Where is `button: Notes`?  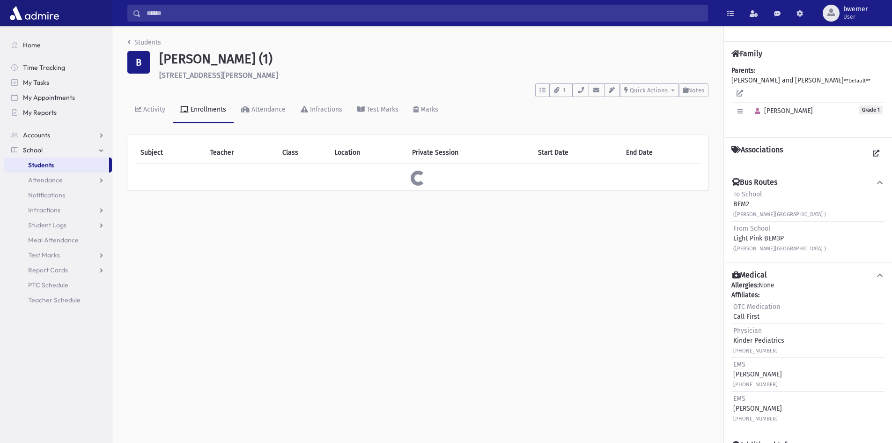 button: Notes is located at coordinates (694, 90).